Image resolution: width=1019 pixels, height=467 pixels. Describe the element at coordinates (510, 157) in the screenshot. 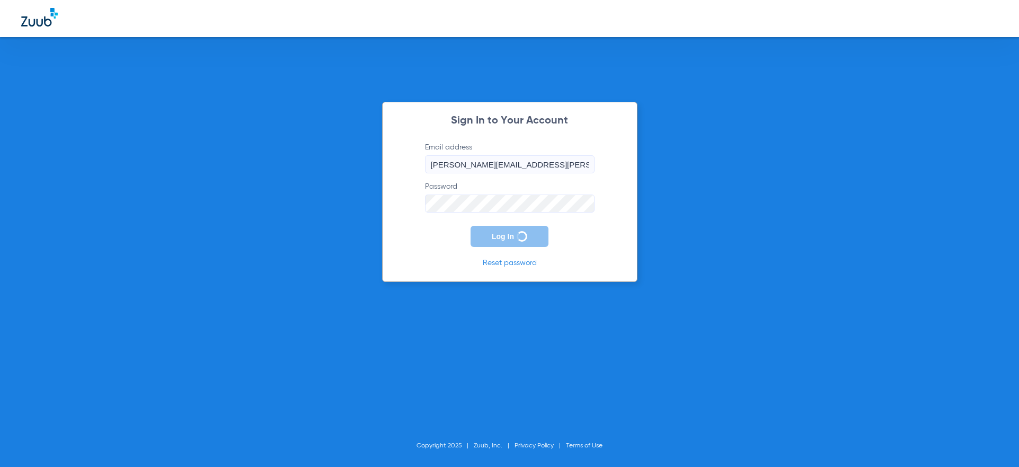

I see `label: Email address` at that location.